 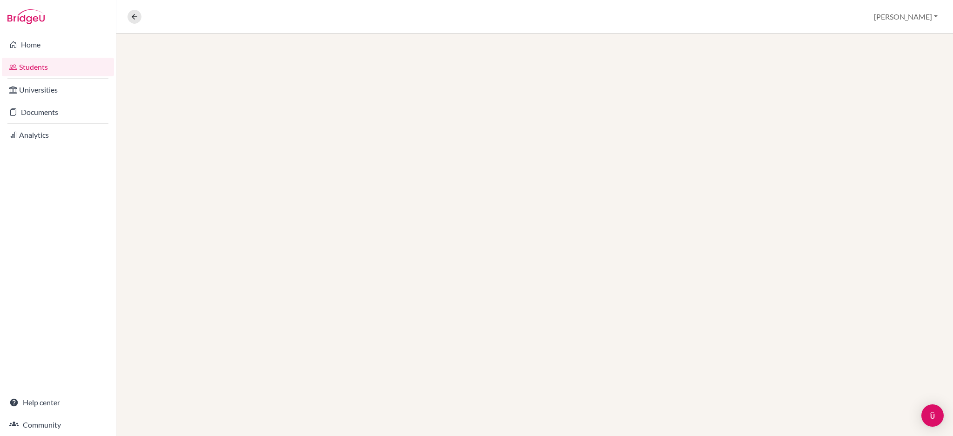 I want to click on a: Analytics, so click(x=58, y=135).